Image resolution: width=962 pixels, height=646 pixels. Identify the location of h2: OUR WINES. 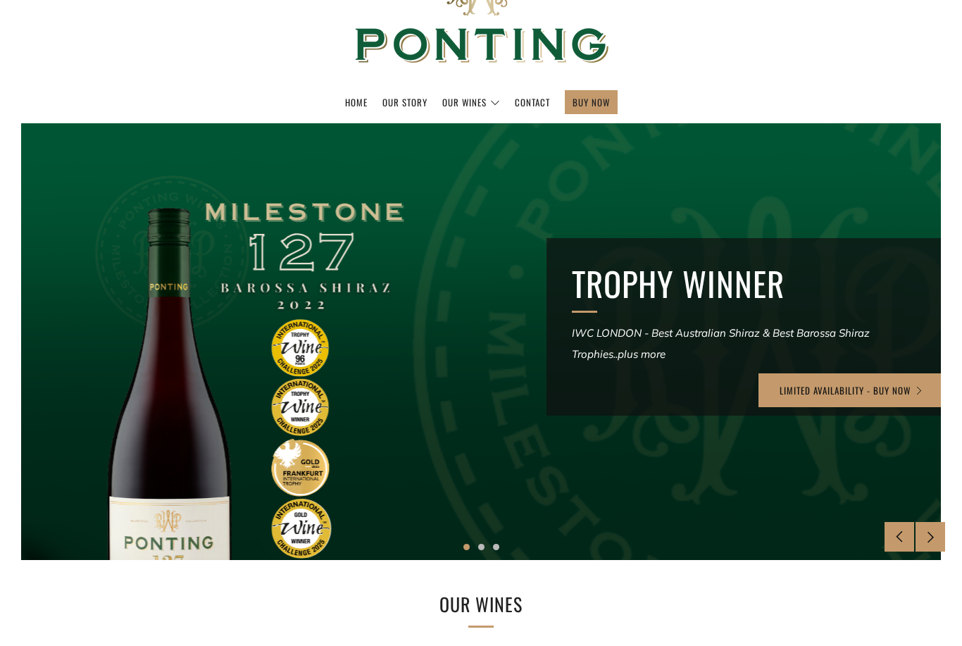
(481, 605).